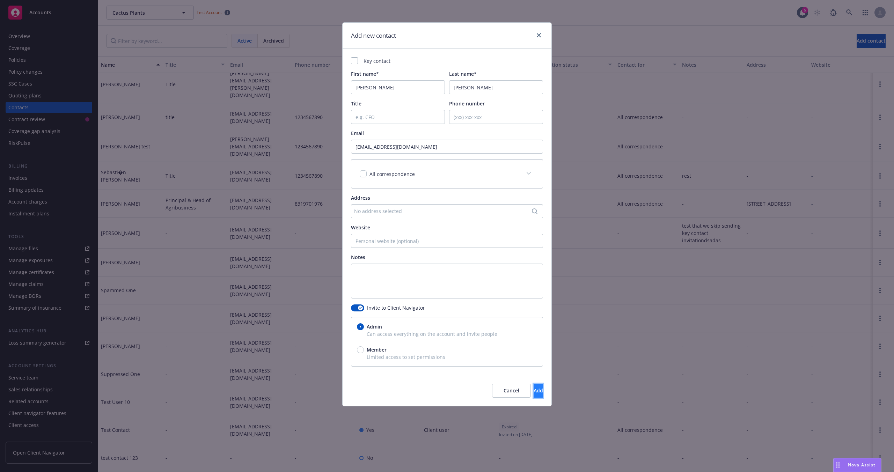 Image resolution: width=894 pixels, height=472 pixels. What do you see at coordinates (447, 241) in the screenshot?
I see `input: Personal website (optional)` at bounding box center [447, 241].